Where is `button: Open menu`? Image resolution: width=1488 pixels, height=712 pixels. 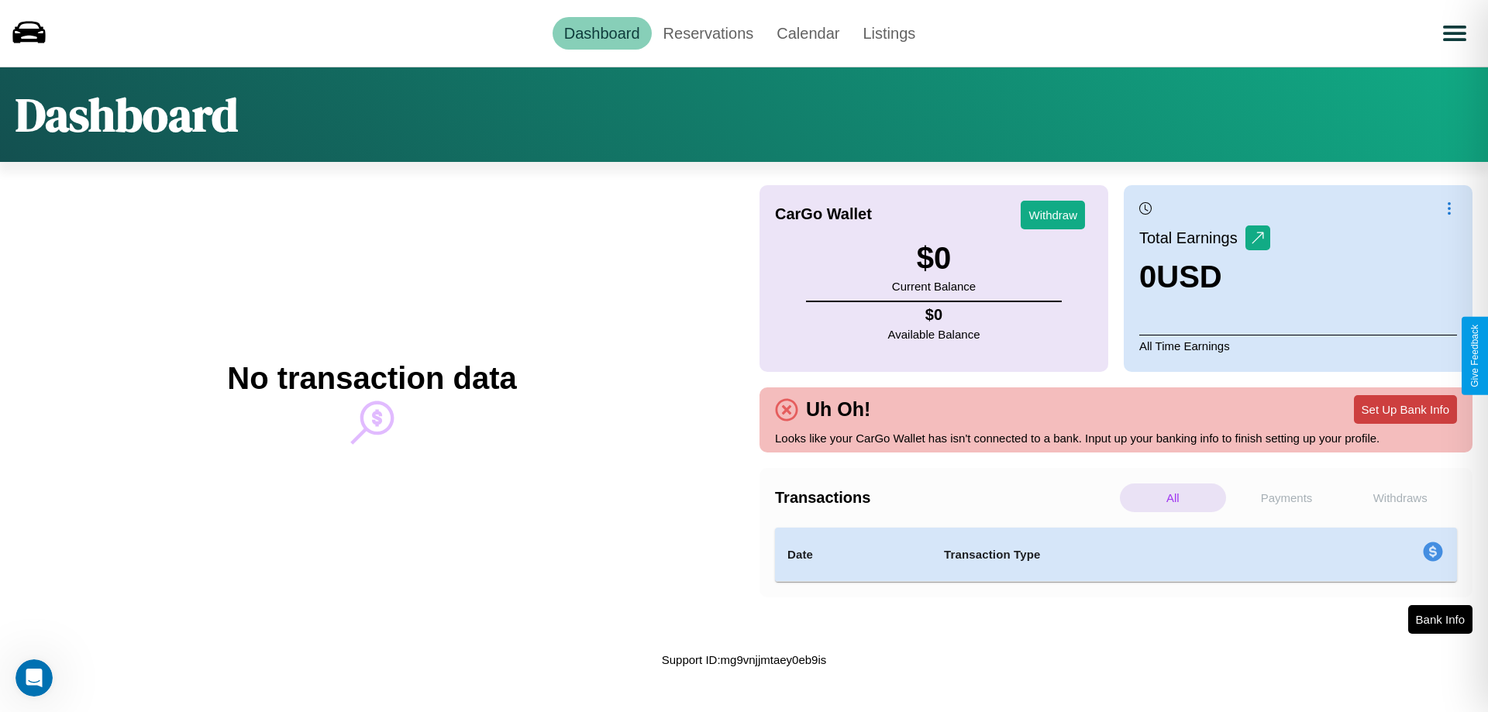 button: Open menu is located at coordinates (1455, 33).